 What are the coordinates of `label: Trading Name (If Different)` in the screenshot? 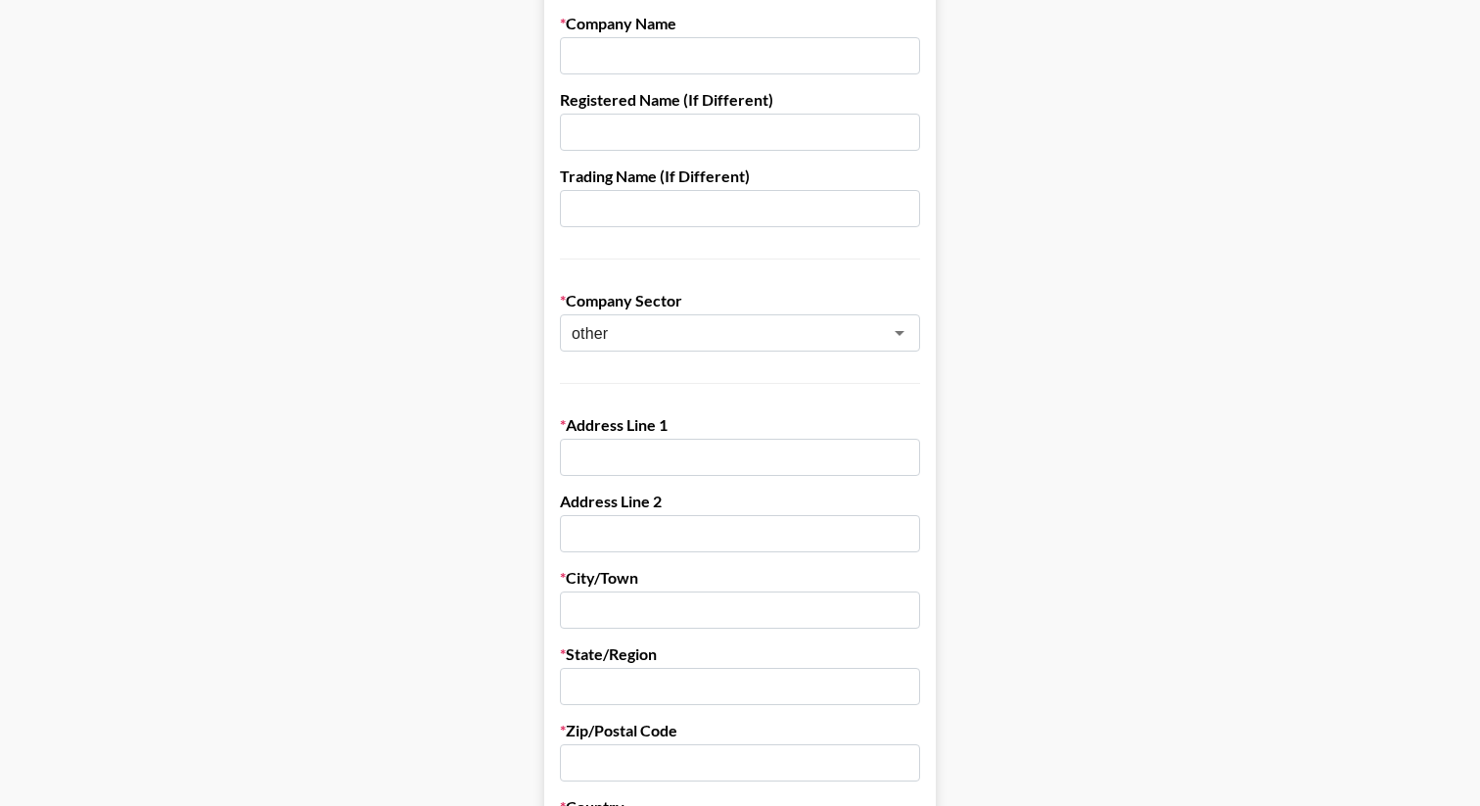 It's located at (740, 176).